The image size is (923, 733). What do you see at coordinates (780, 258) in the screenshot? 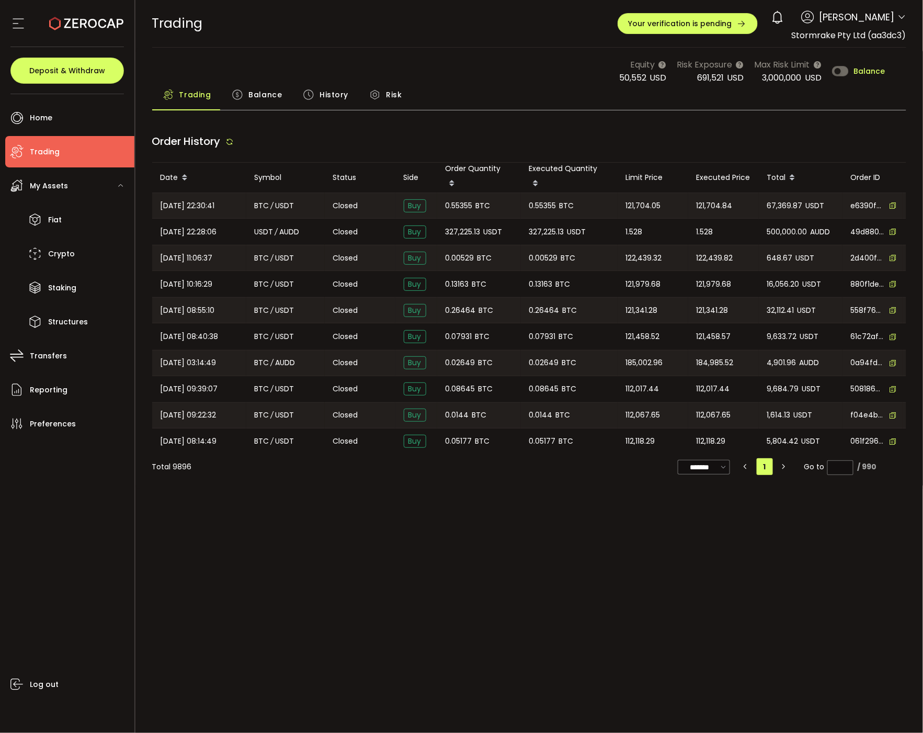
I see `span: 648.67` at bounding box center [780, 258].